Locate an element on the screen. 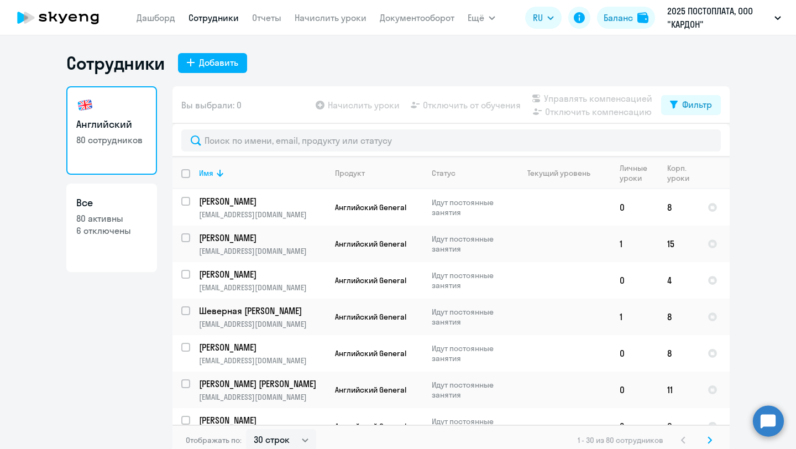  a: Дашборд is located at coordinates (156, 18).